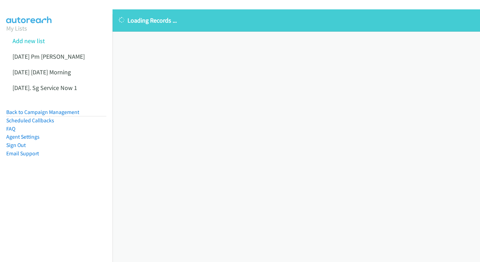  Describe the element at coordinates (28, 41) in the screenshot. I see `a: Add new list` at that location.